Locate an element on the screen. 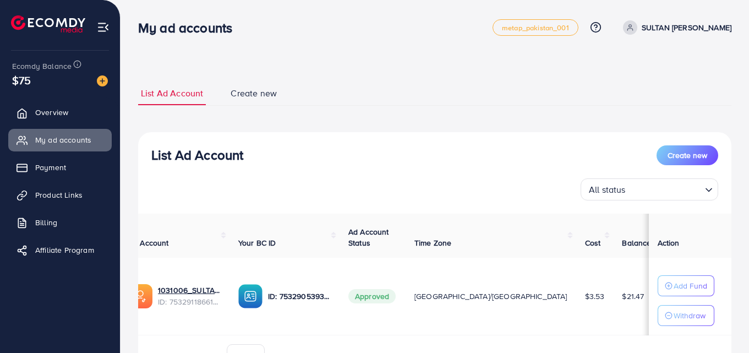 Image resolution: width=749 pixels, height=353 pixels. span: Ad Account Status is located at coordinates (369, 237).